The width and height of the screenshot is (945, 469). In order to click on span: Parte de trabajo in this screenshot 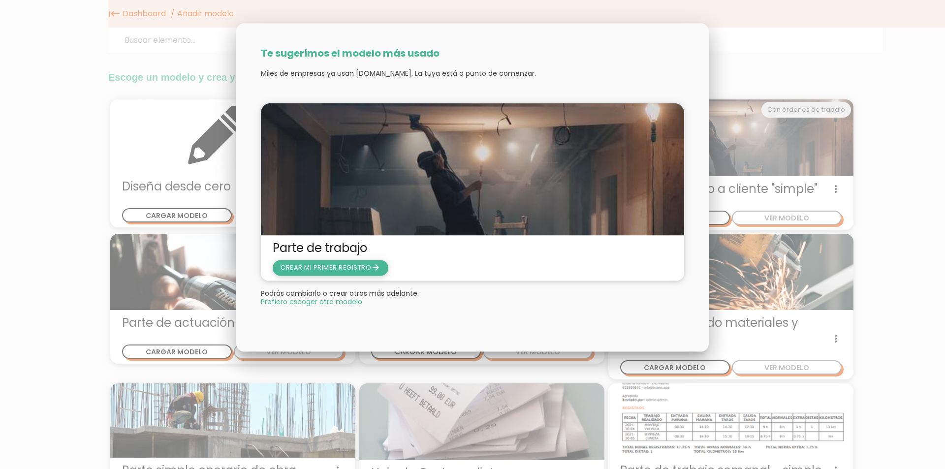, I will do `click(473, 248)`.